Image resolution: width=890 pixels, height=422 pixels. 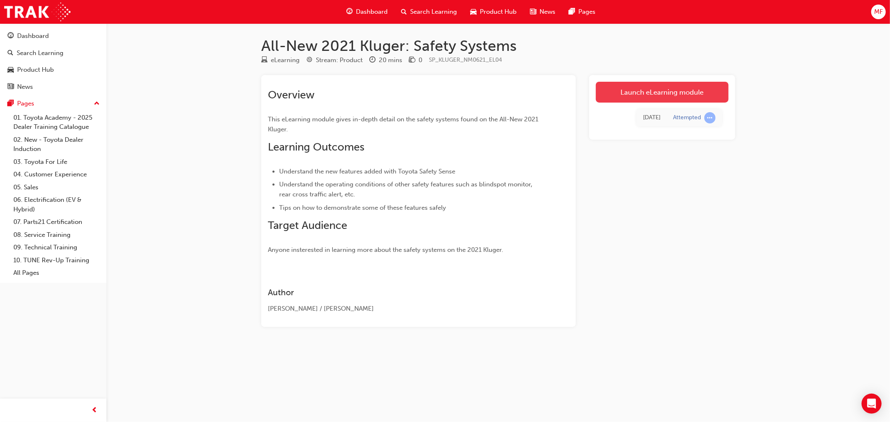 I want to click on div: Duration, so click(x=385, y=60).